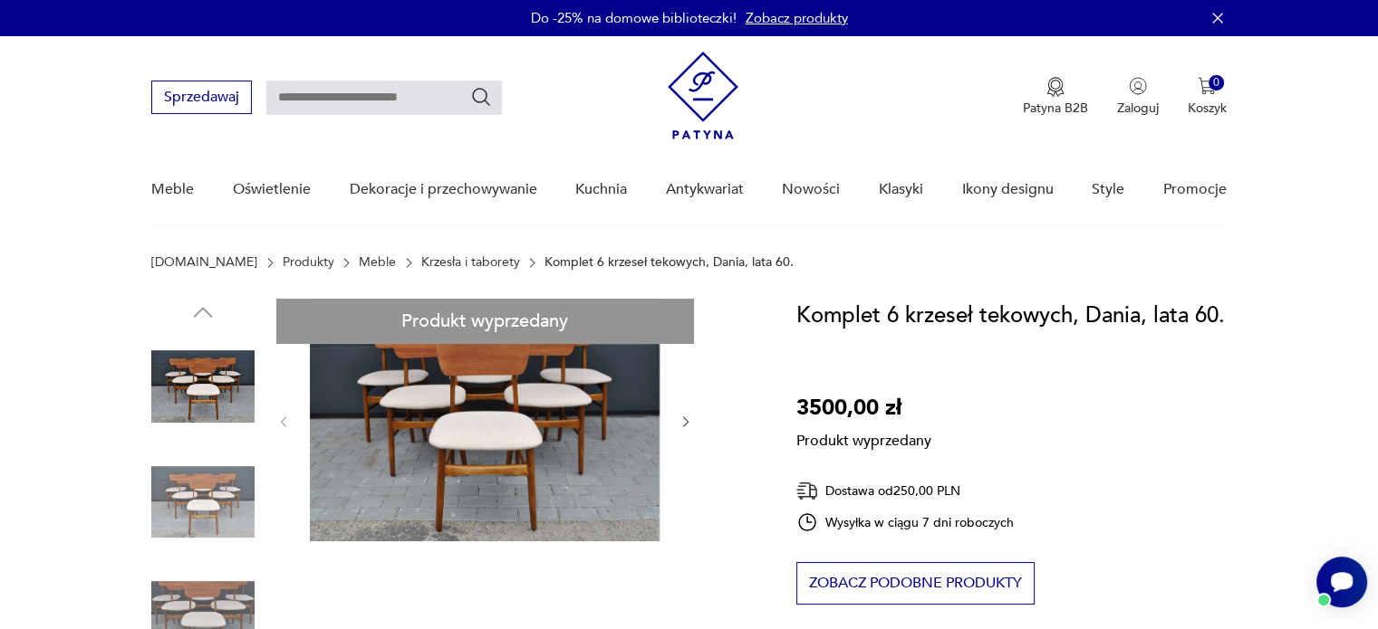  Describe the element at coordinates (900, 189) in the screenshot. I see `a: Klasyki` at that location.